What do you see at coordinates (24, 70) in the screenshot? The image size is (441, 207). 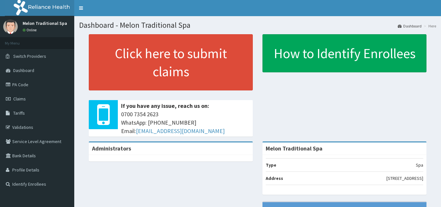 I see `span: Dashboard` at bounding box center [24, 70].